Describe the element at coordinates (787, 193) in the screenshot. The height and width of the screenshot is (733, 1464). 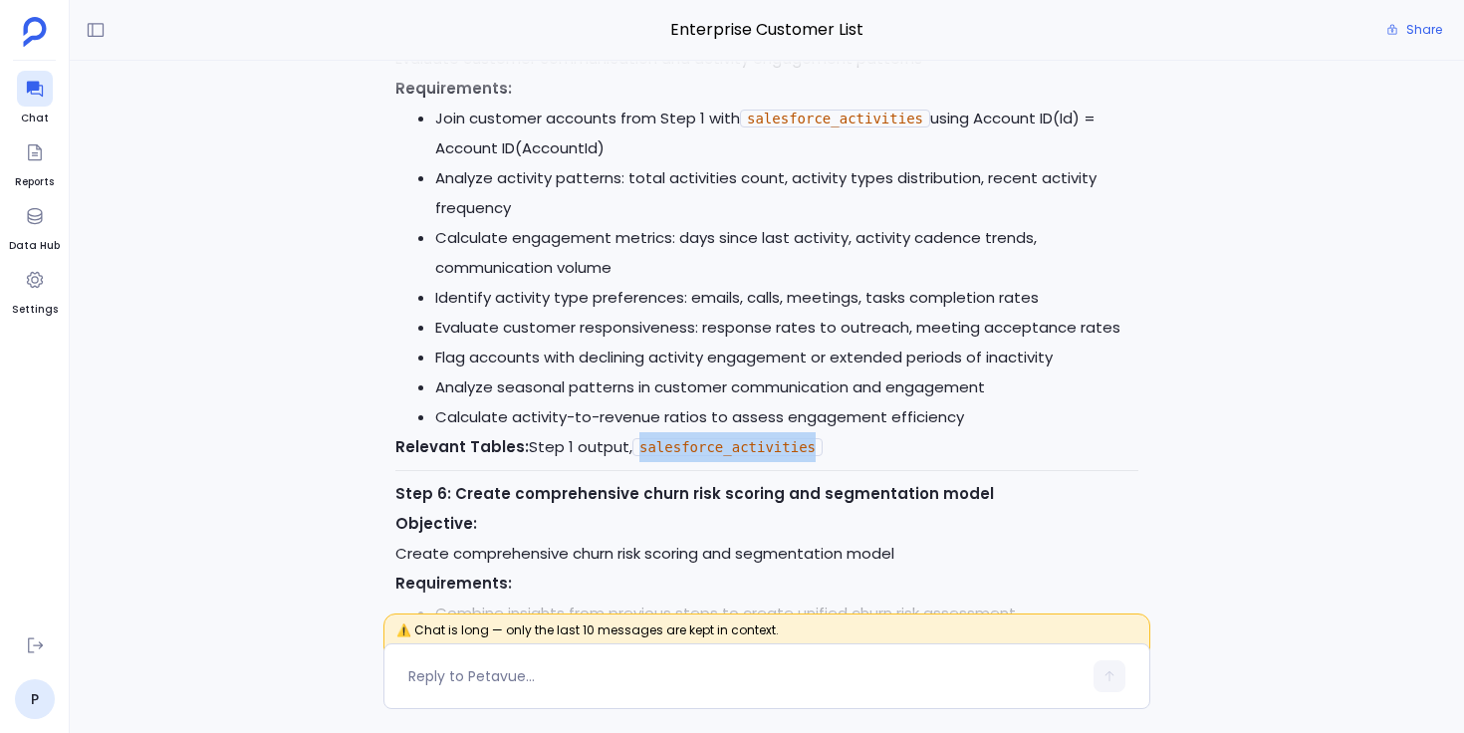
I see `li: Analyze activity patterns: total activities count, activity types distribution, recent activity f...` at that location.